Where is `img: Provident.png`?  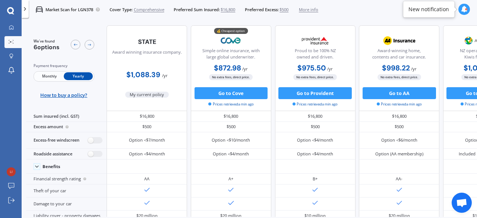 img: Provident.png is located at coordinates (315, 41).